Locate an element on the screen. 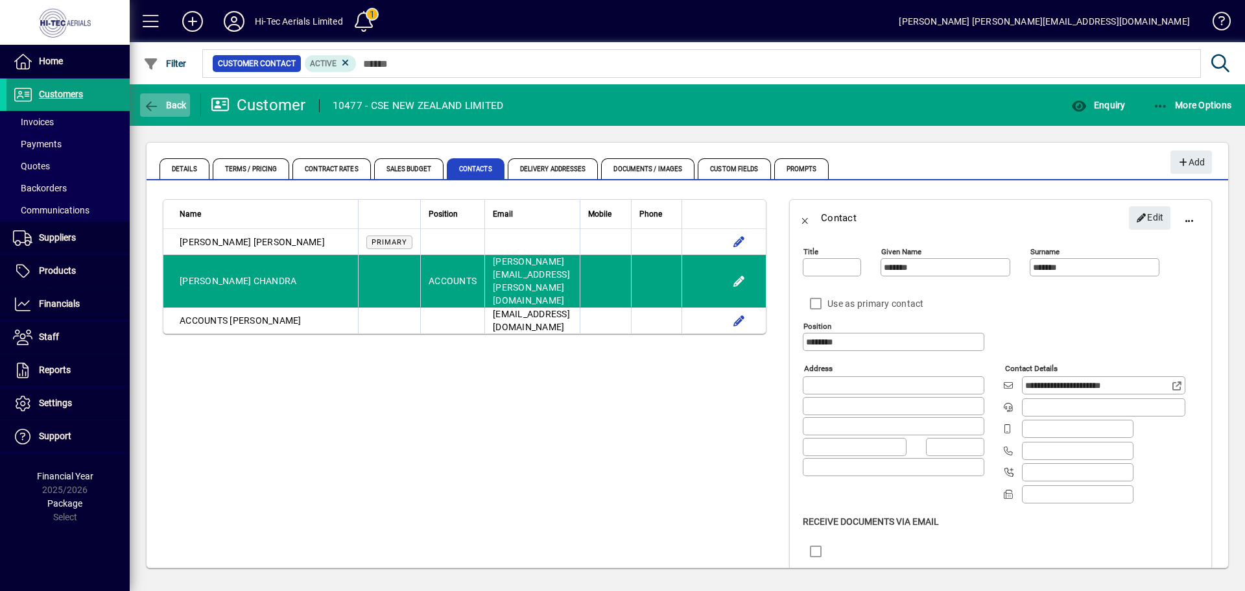  div: 10477 - CSE NEW ZEALAND LIMITED is located at coordinates (418, 106).